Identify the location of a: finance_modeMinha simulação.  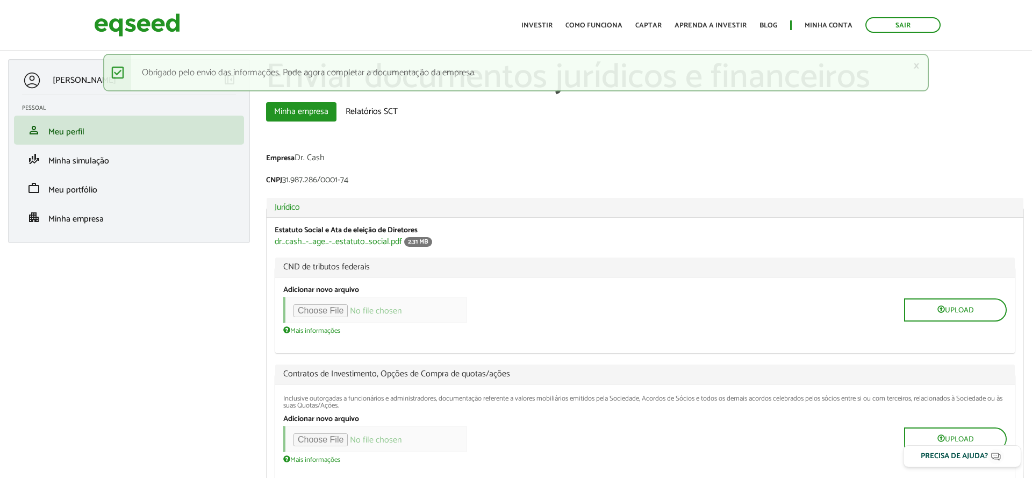
(129, 159).